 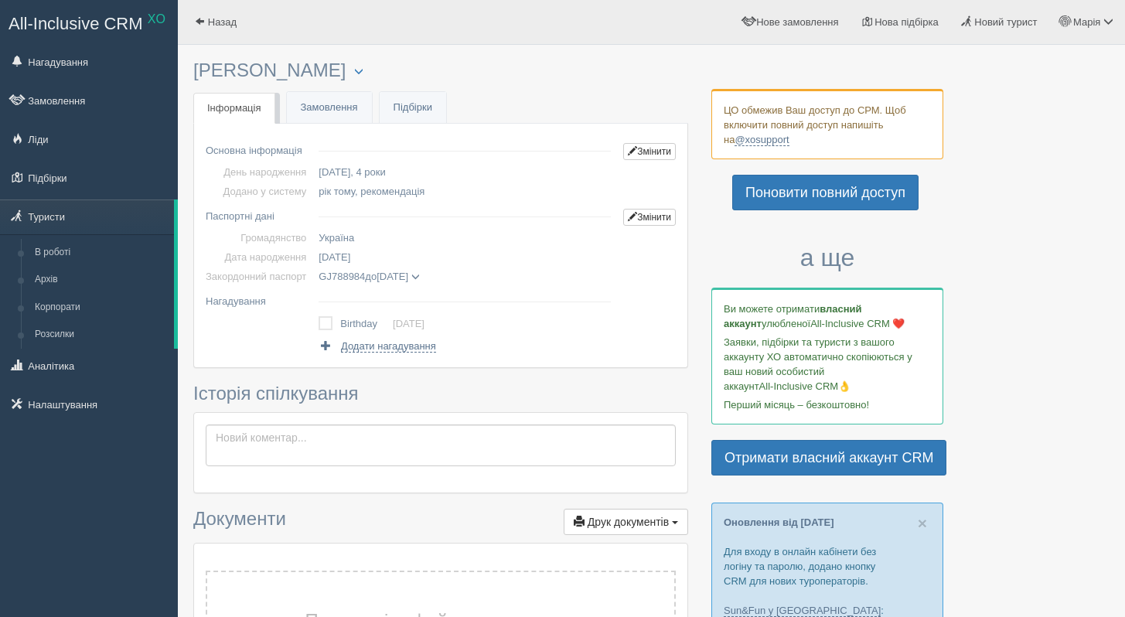 What do you see at coordinates (259, 148) in the screenshot?
I see `td: Основна інформація` at bounding box center [259, 148].